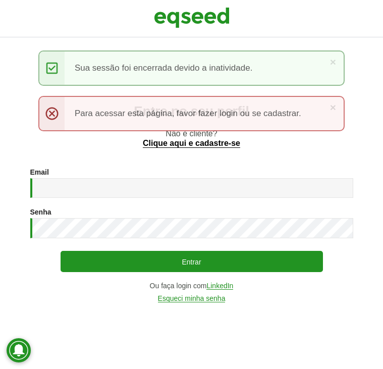  I want to click on label: Senha, so click(41, 212).